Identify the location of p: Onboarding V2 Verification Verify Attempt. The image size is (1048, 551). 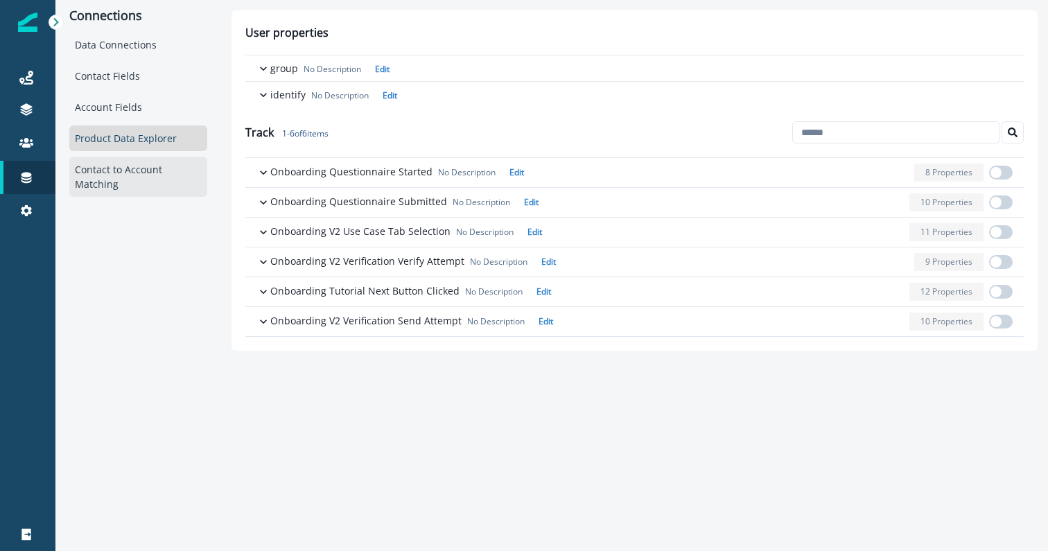
(367, 261).